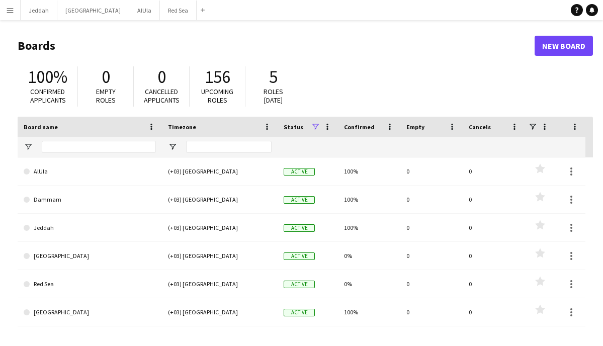 The image size is (603, 346). I want to click on h1: Boards, so click(276, 46).